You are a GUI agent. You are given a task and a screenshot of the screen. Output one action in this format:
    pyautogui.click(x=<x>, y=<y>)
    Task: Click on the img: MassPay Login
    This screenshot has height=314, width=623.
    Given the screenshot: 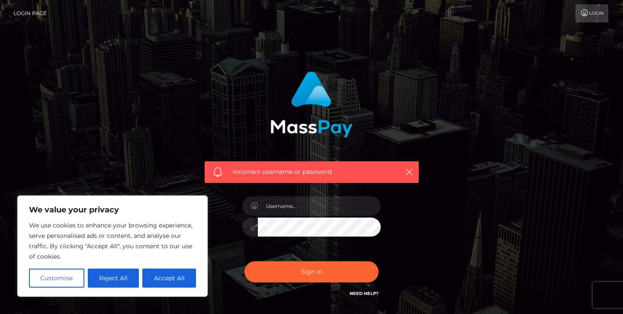 What is the action you would take?
    pyautogui.click(x=312, y=104)
    